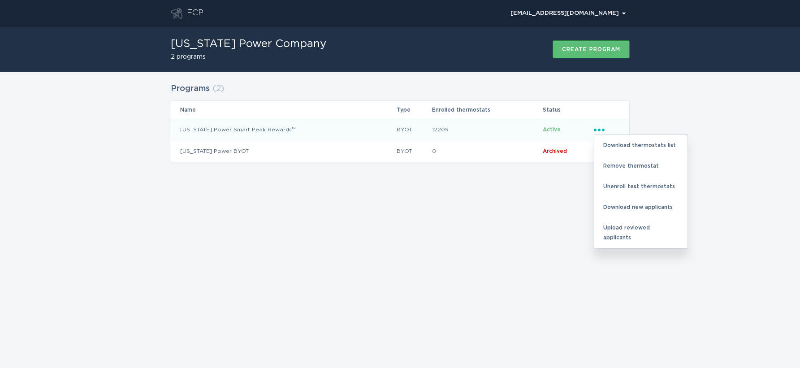  What do you see at coordinates (641, 233) in the screenshot?
I see `div: Upload reviewed applicants` at bounding box center [641, 233].